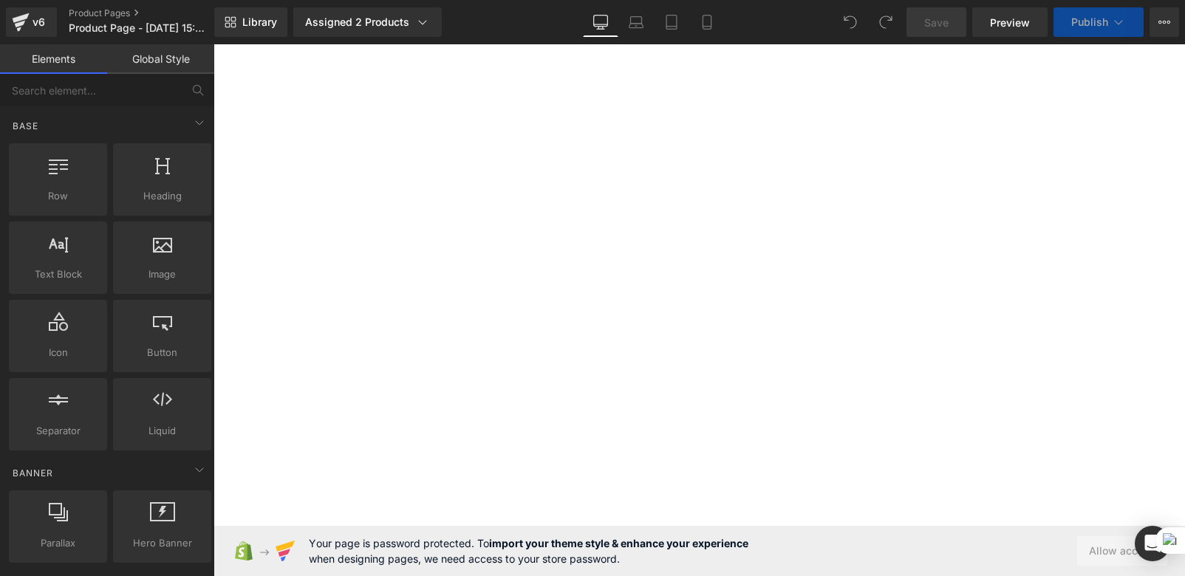 Image resolution: width=1185 pixels, height=576 pixels. Describe the element at coordinates (1153, 544) in the screenshot. I see `div: Open Intercom Messenger` at that location.